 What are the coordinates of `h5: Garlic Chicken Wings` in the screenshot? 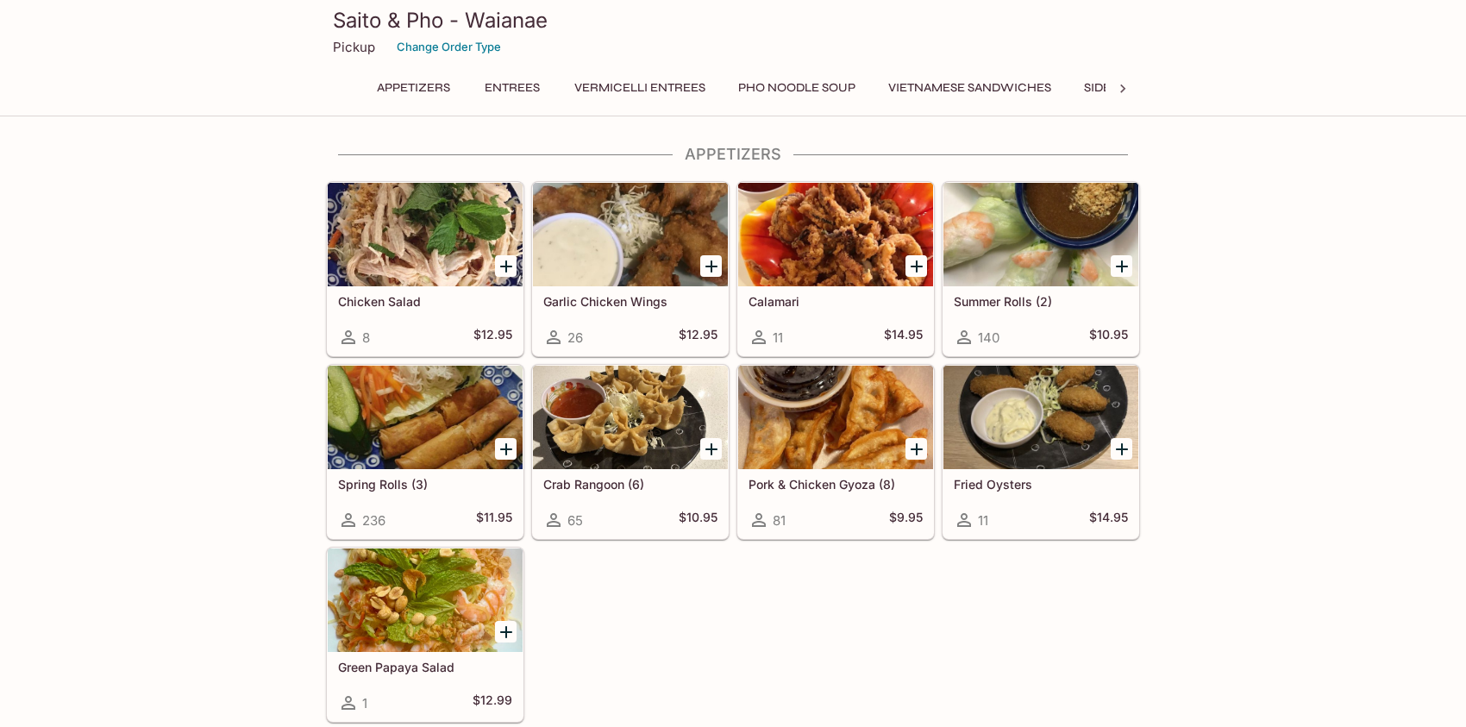 It's located at (630, 301).